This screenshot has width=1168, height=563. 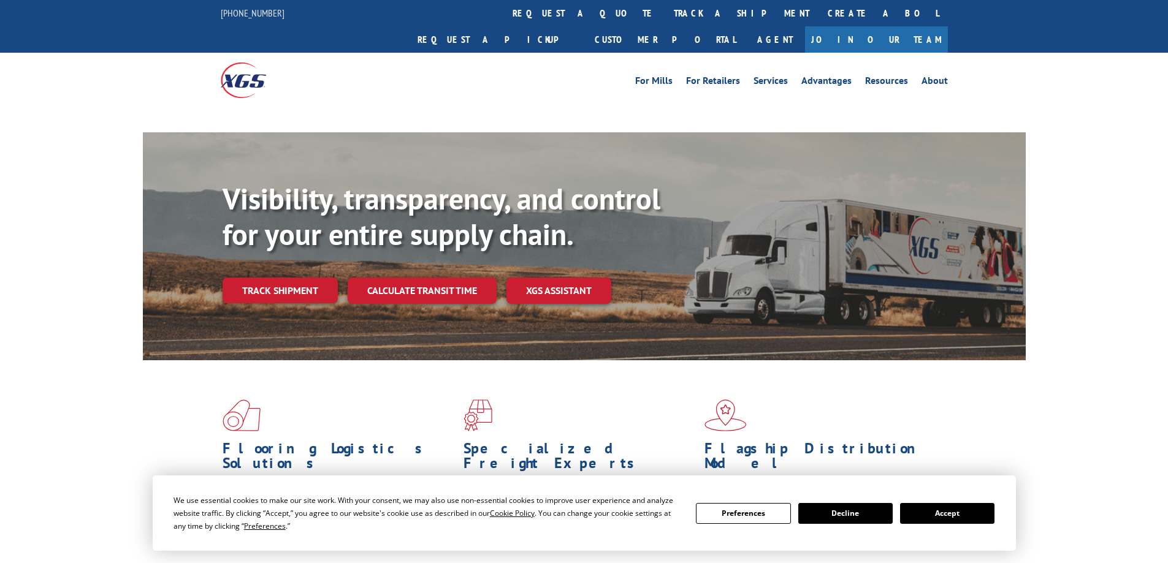 What do you see at coordinates (512, 513) in the screenshot?
I see `span: Cookie Policy` at bounding box center [512, 513].